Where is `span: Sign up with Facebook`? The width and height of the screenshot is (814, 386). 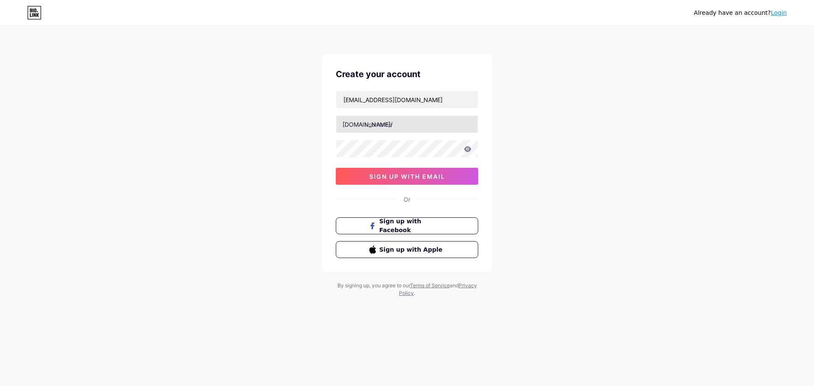
span: Sign up with Facebook is located at coordinates (412, 226).